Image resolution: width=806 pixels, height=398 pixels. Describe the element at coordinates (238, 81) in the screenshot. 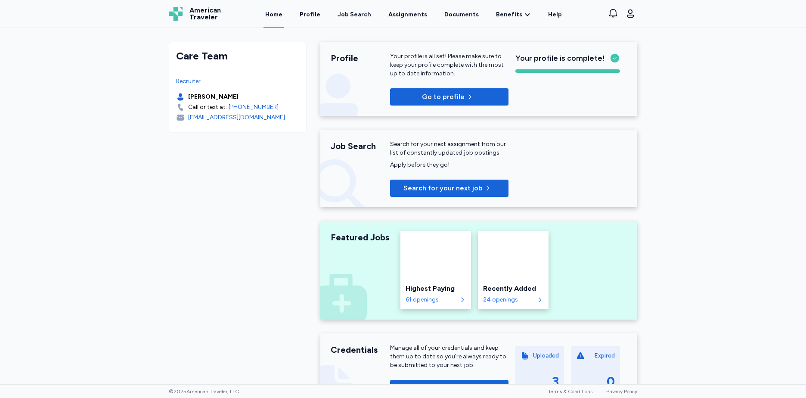

I see `div: Recruiter` at that location.